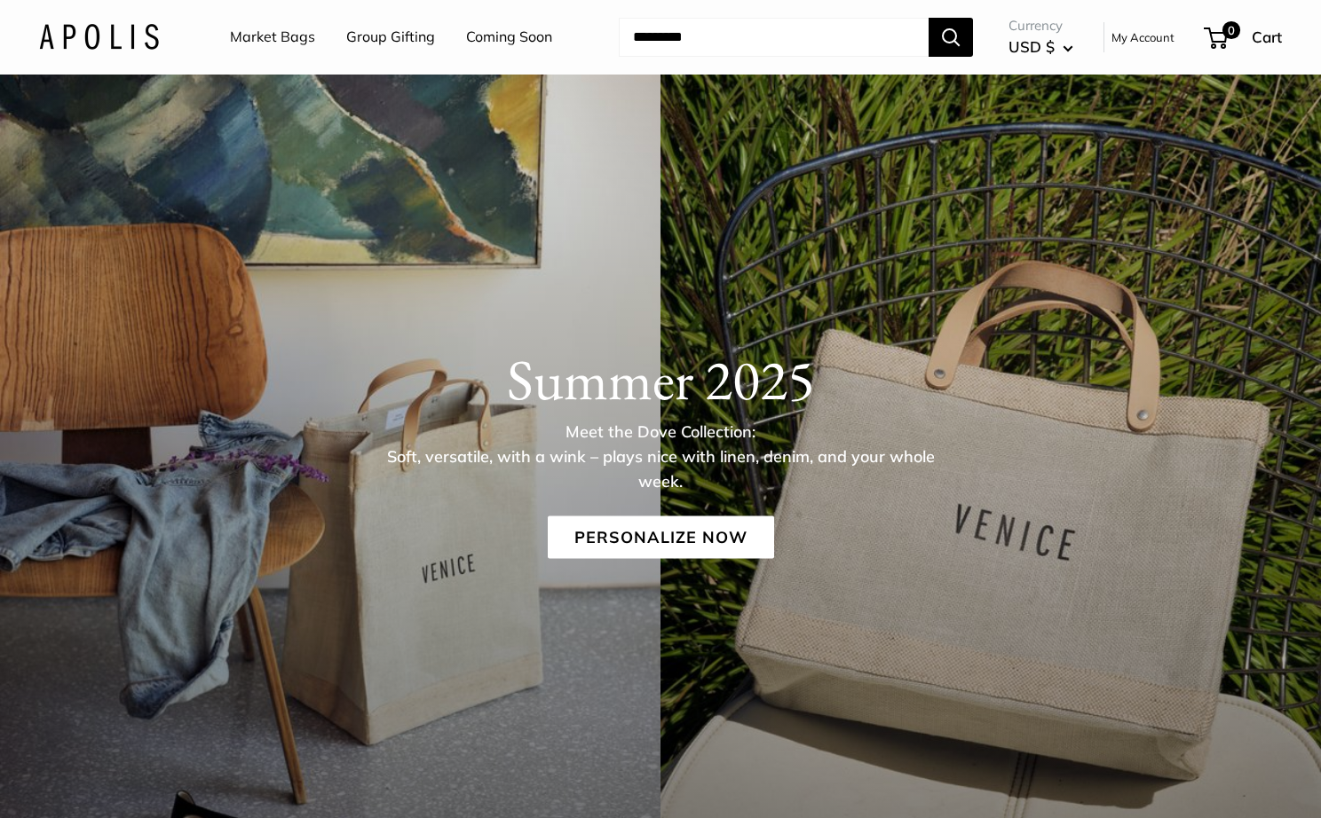 The height and width of the screenshot is (818, 1321). I want to click on a: Group Gifting, so click(391, 37).